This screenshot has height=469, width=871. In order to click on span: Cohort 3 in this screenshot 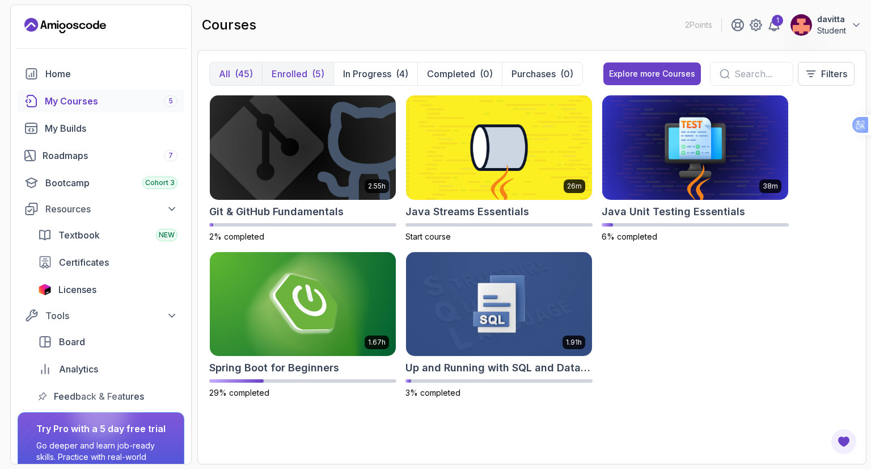, I will do `click(160, 183)`.